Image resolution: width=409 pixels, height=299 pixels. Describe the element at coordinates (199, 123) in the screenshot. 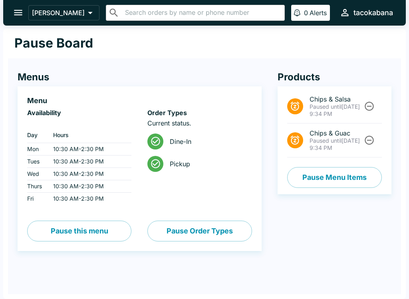

I see `p: Current status.` at that location.